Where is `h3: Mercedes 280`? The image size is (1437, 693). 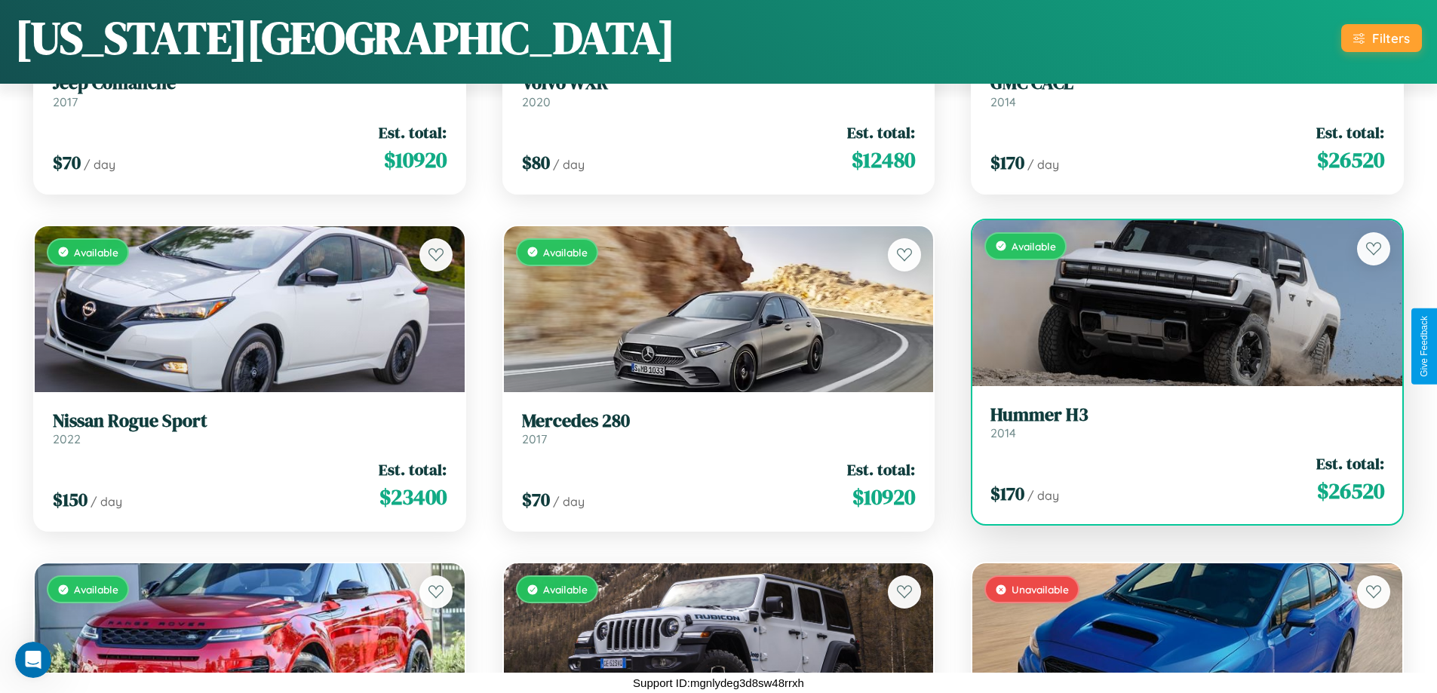
h3: Mercedes 280 is located at coordinates (719, 421).